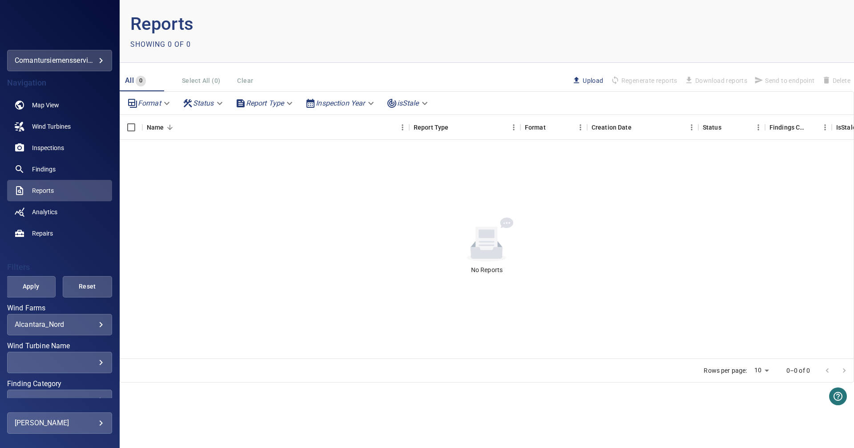 The width and height of the screenshot is (854, 448). Describe the element at coordinates (60, 212) in the screenshot. I see `a: analytics noActive` at that location.